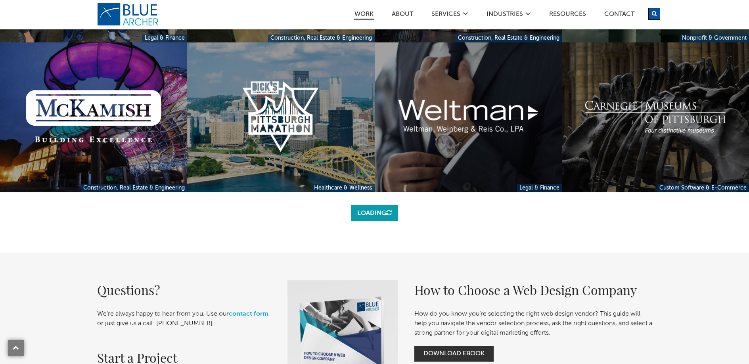 The height and width of the screenshot is (364, 749). What do you see at coordinates (454, 354) in the screenshot?
I see `a: Download Ebook` at bounding box center [454, 354].